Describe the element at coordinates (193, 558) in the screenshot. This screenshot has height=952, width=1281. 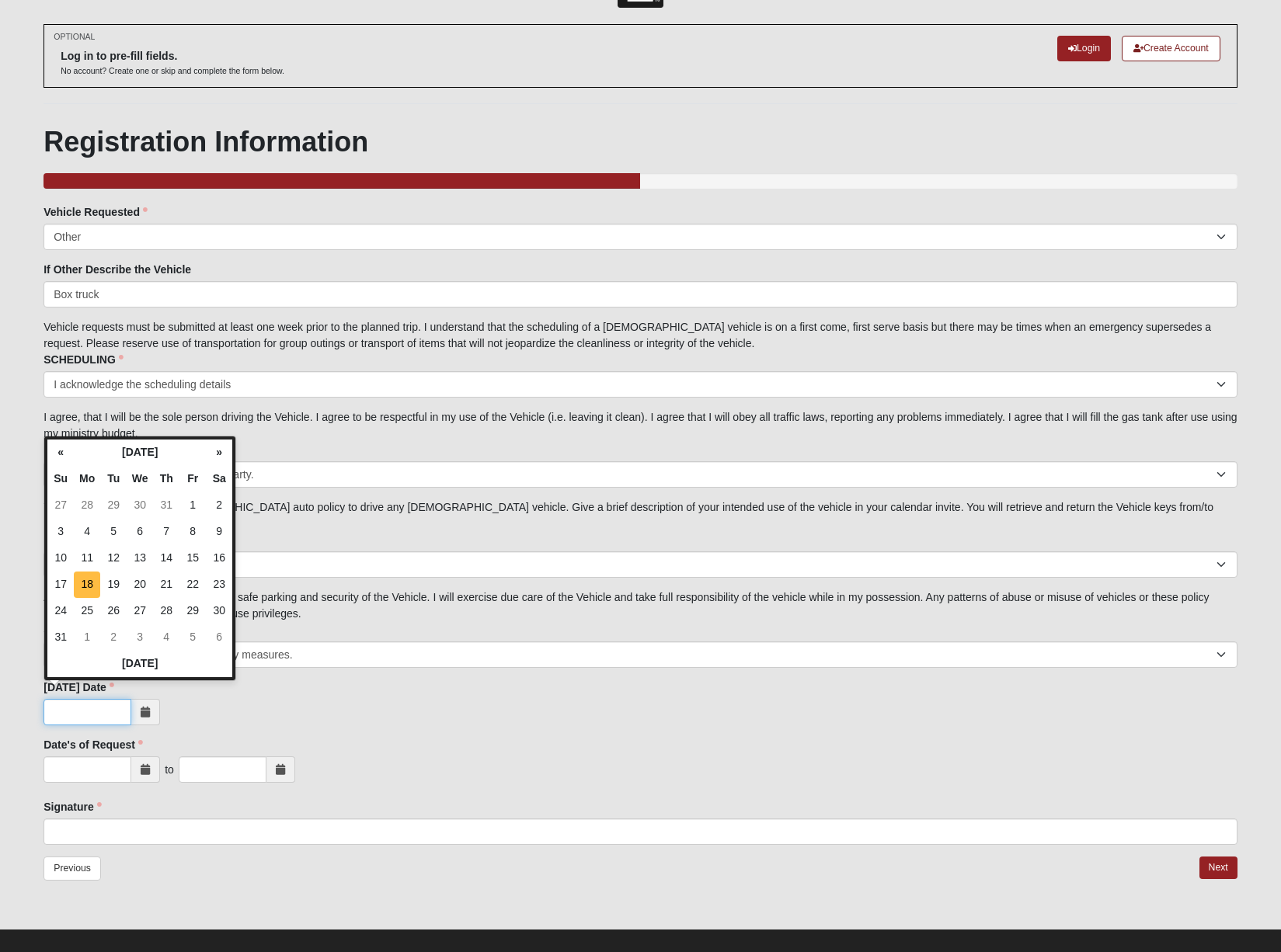
I see `td: 15` at that location.